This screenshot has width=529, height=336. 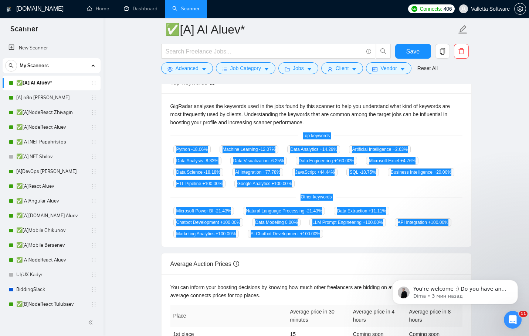 I want to click on button: folderJobscaret-down, so click(x=298, y=68).